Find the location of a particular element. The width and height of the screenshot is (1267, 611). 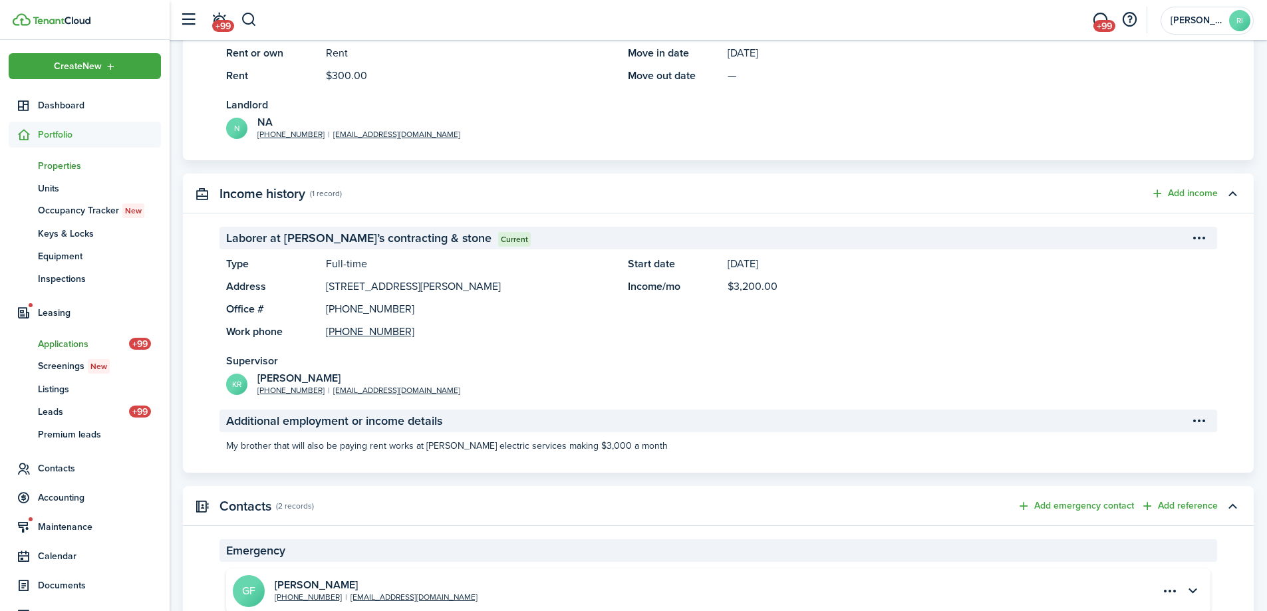

button: Open sidebar is located at coordinates (188, 20).